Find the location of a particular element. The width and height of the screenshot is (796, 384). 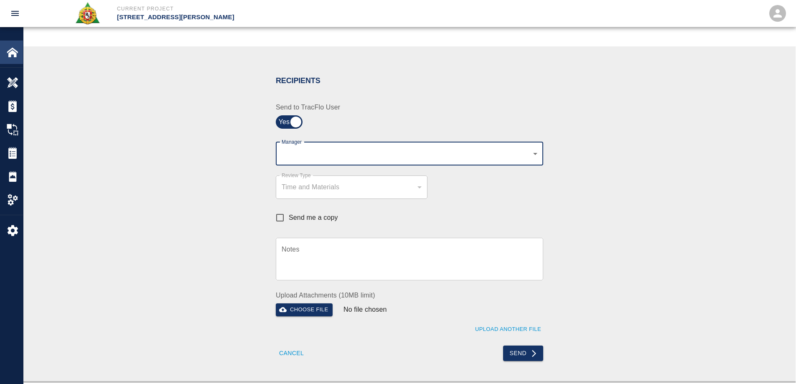

div: Chat Widget is located at coordinates (775, 364).